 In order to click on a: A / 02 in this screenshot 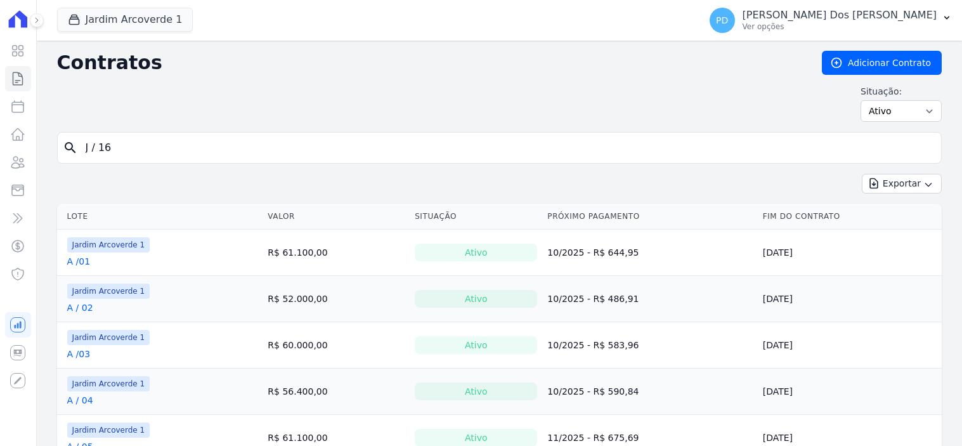, I will do `click(80, 307)`.